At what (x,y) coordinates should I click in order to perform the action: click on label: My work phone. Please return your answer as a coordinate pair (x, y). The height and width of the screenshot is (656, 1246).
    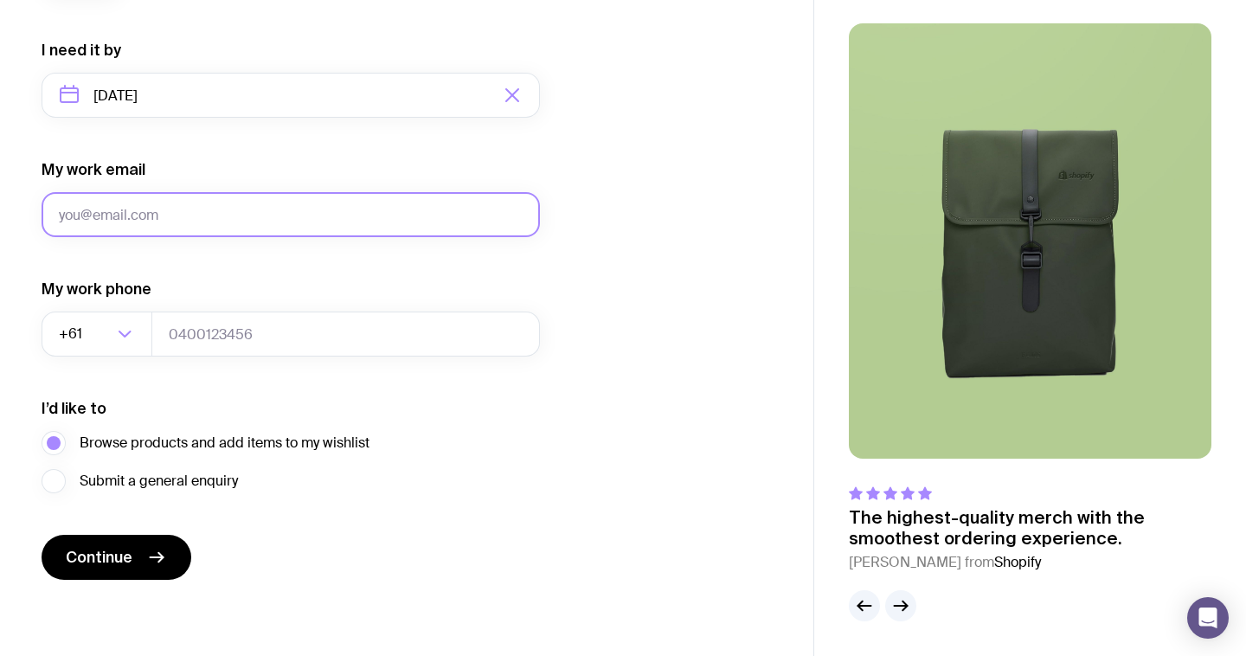
    Looking at the image, I should click on (96, 289).